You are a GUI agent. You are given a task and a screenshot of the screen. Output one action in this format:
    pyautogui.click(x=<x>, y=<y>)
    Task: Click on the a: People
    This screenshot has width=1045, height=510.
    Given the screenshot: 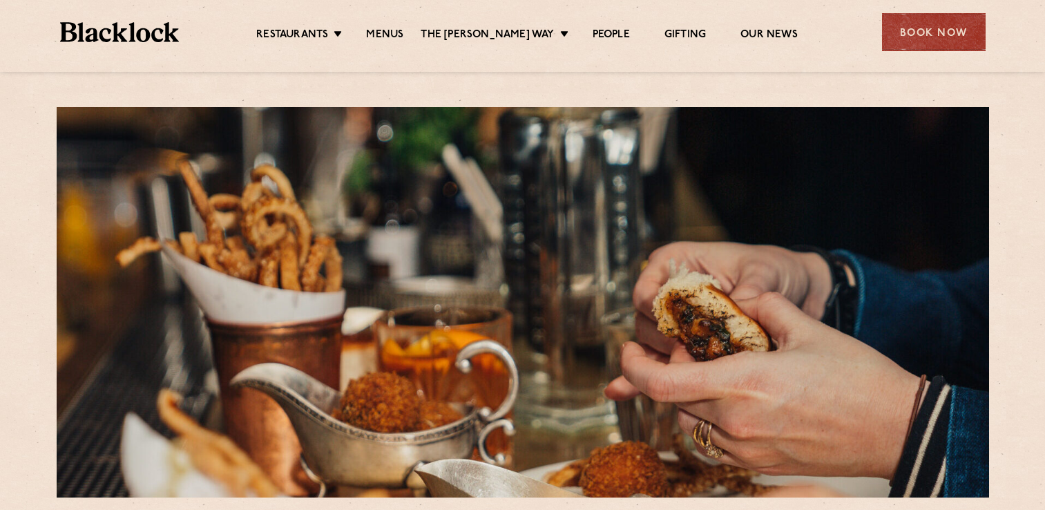 What is the action you would take?
    pyautogui.click(x=611, y=36)
    